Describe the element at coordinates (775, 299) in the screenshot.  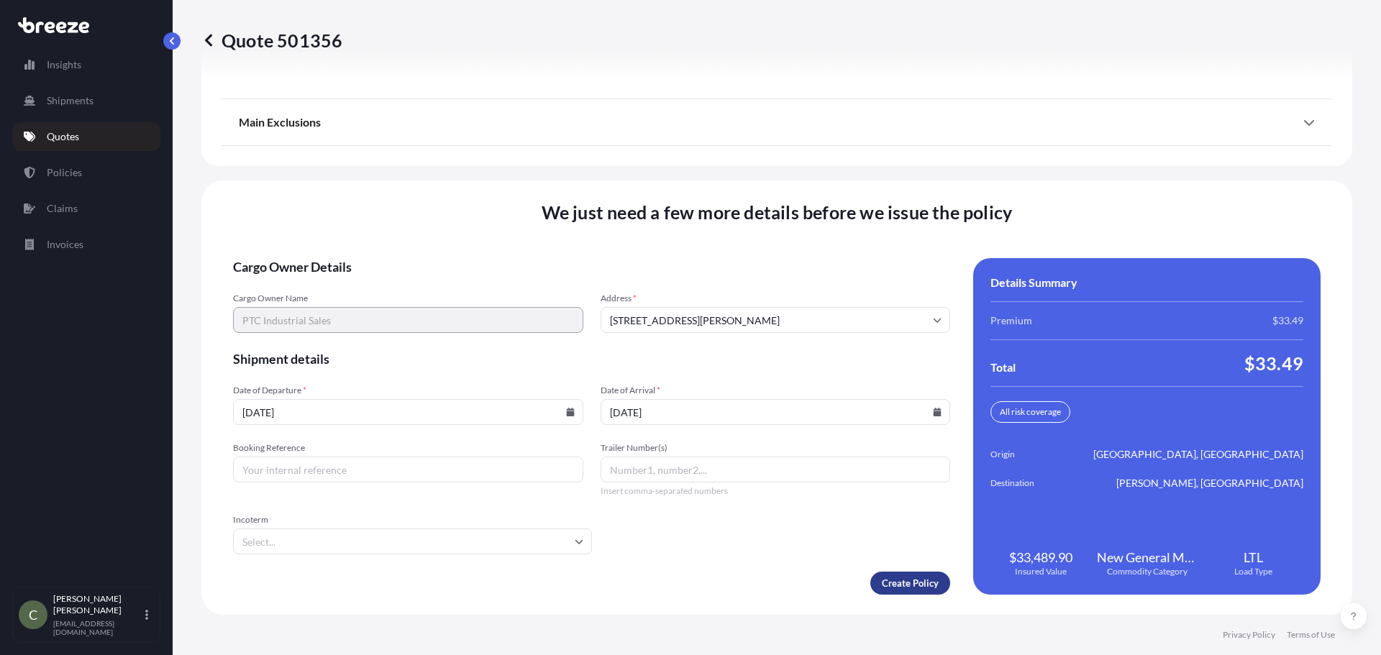
I see `span: Address` at that location.